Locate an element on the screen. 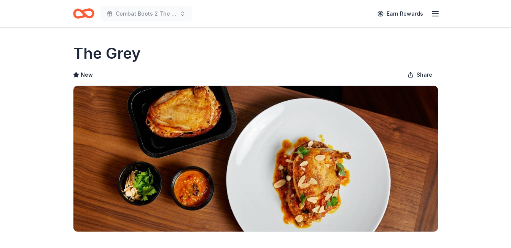 This screenshot has width=511, height=248. a: Earn Rewards is located at coordinates (401, 14).